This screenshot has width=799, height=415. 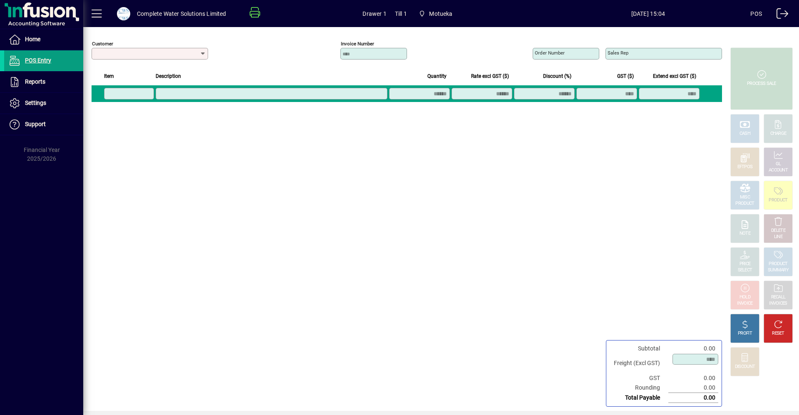 What do you see at coordinates (168, 76) in the screenshot?
I see `span: Description` at bounding box center [168, 76].